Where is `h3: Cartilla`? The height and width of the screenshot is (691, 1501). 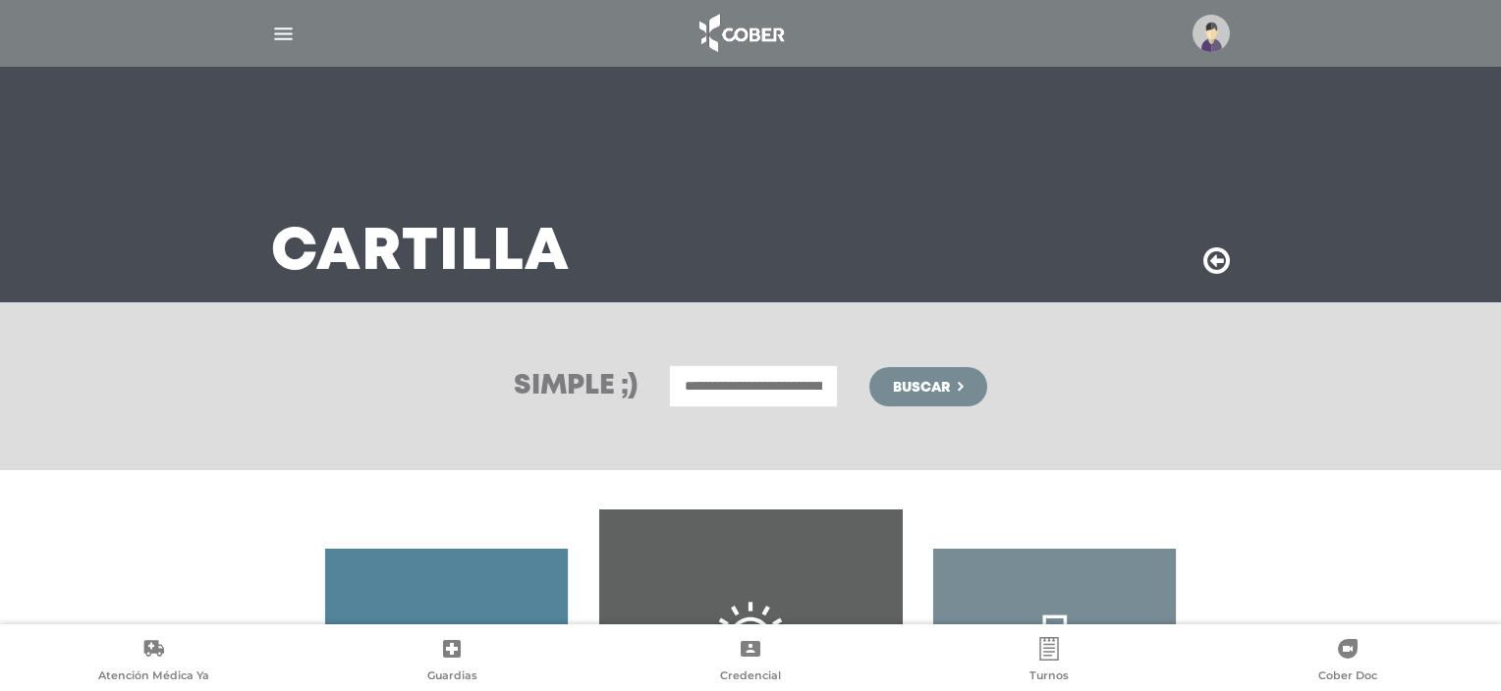
h3: Cartilla is located at coordinates (420, 253).